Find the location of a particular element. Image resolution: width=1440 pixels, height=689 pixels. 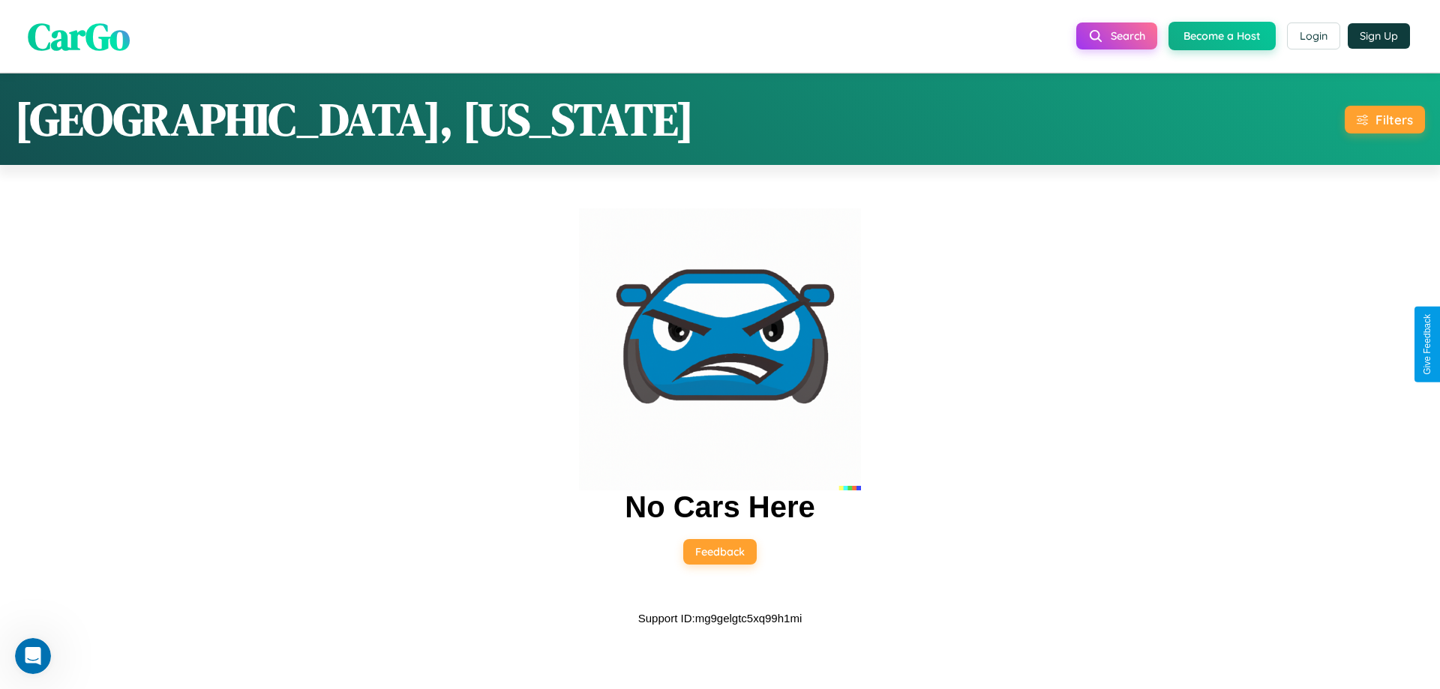

h2: No Cars Here is located at coordinates (719, 507).